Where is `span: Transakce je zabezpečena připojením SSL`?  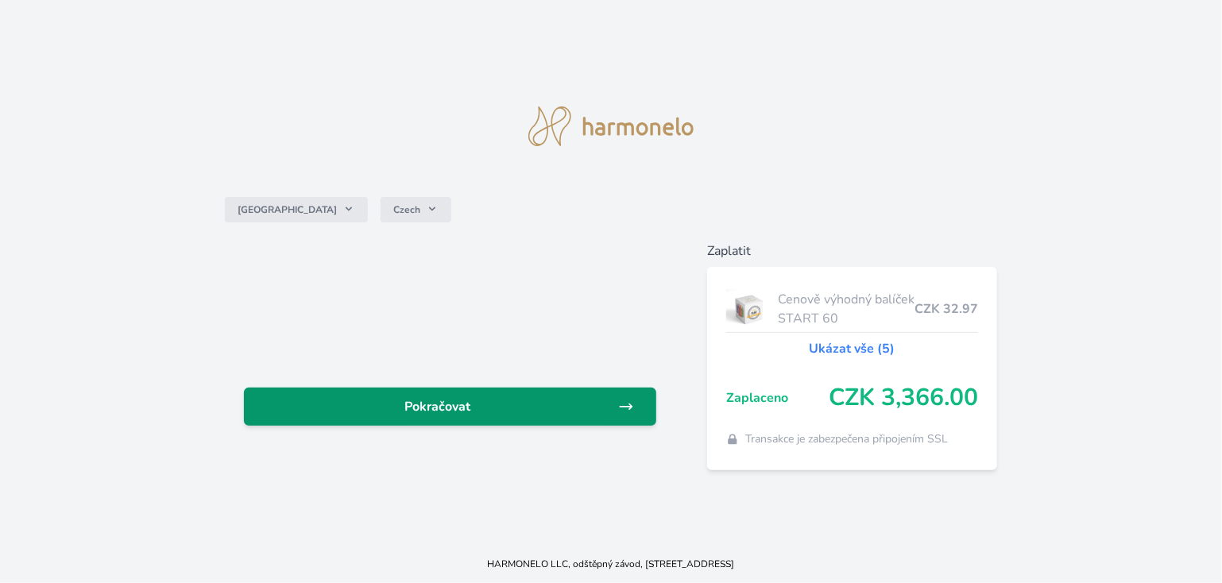
span: Transakce je zabezpečena připojením SSL is located at coordinates (846, 439).